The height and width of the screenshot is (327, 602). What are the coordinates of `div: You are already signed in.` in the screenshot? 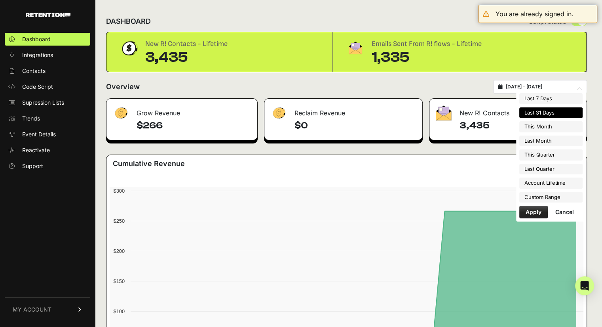 It's located at (535, 14).